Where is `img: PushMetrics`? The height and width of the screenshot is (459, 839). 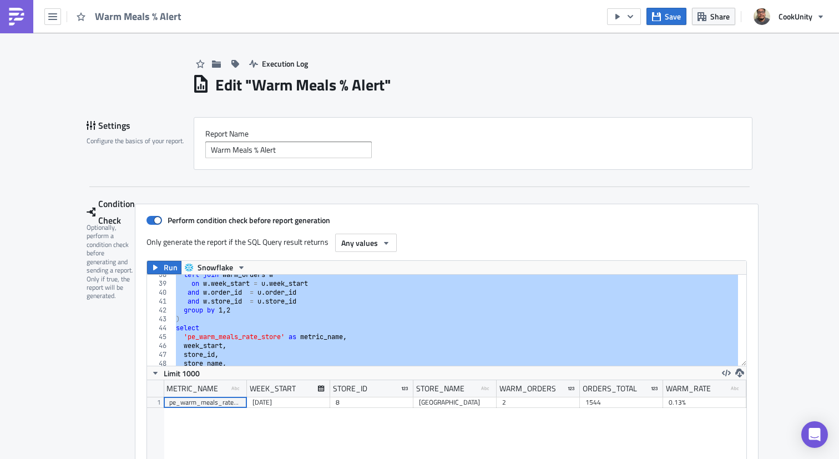
img: PushMetrics is located at coordinates (17, 17).